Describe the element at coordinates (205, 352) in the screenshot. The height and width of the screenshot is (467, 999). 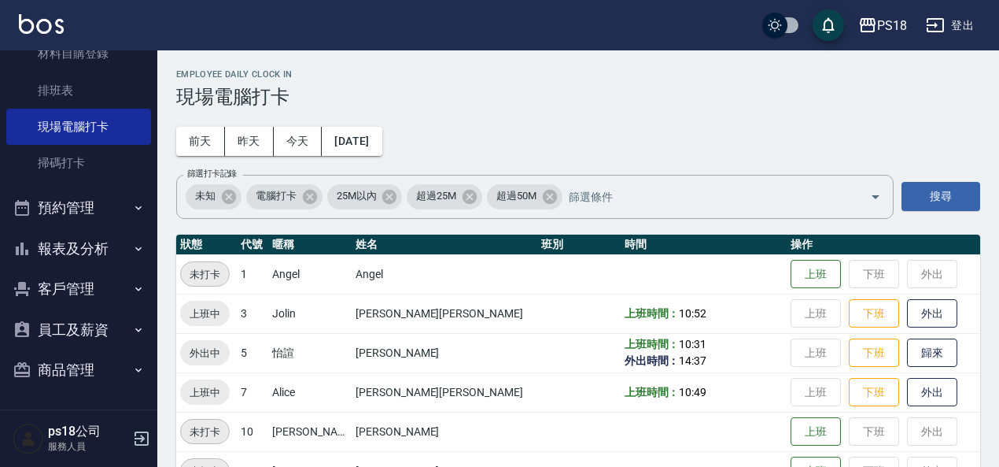
I see `span: 外出中` at that location.